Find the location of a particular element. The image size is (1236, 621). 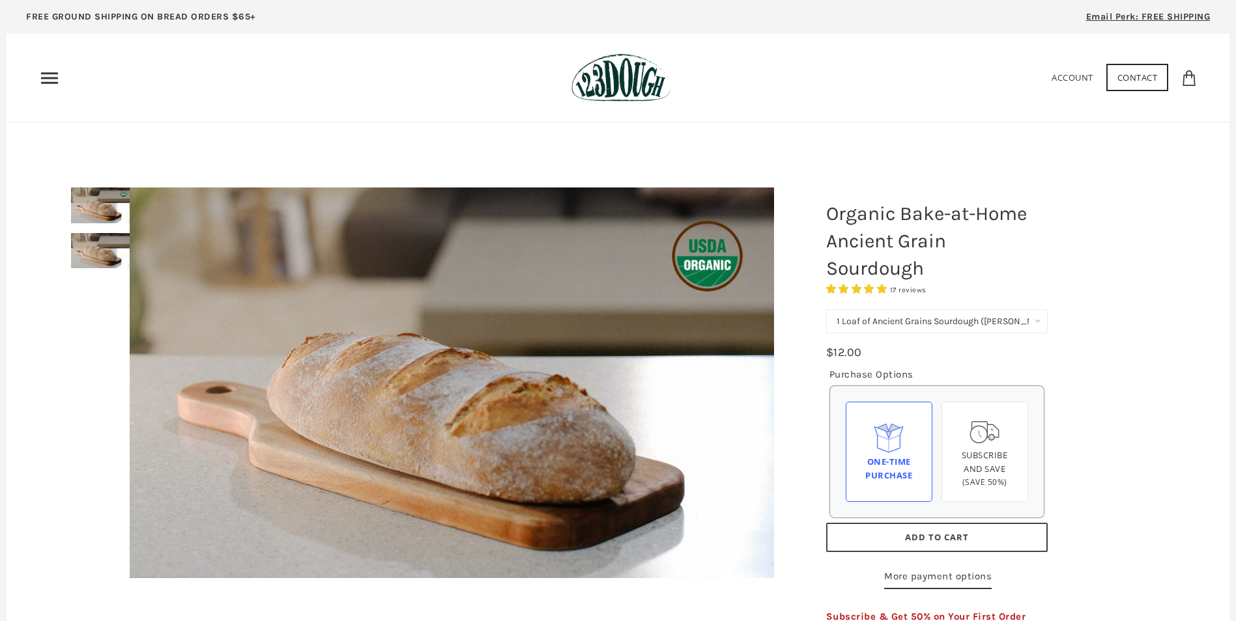

div: $12.00 is located at coordinates (843, 352).